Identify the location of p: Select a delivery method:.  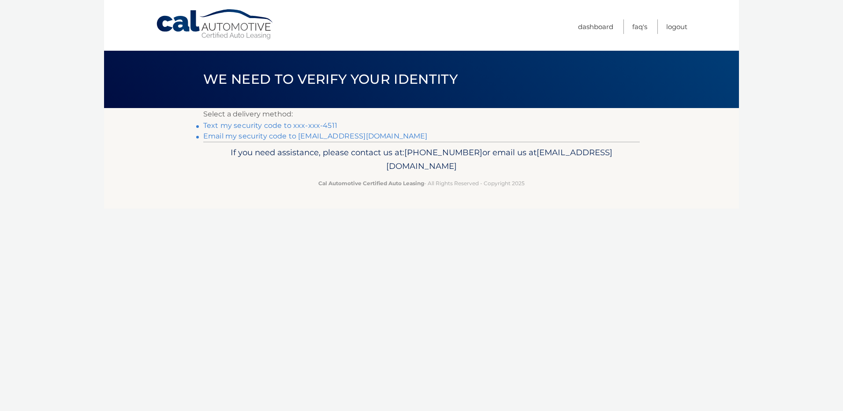
(422, 114).